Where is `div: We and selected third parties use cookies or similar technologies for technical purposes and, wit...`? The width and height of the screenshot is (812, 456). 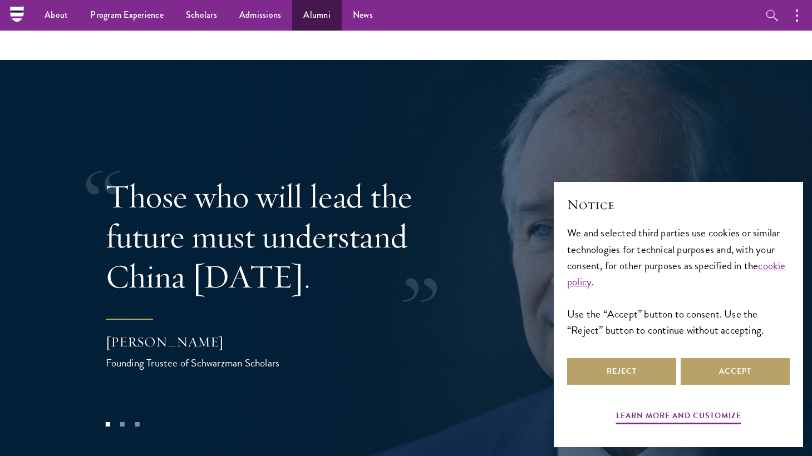 div: We and selected third parties use cookies or similar technologies for technical purposes and, wit... is located at coordinates (678, 281).